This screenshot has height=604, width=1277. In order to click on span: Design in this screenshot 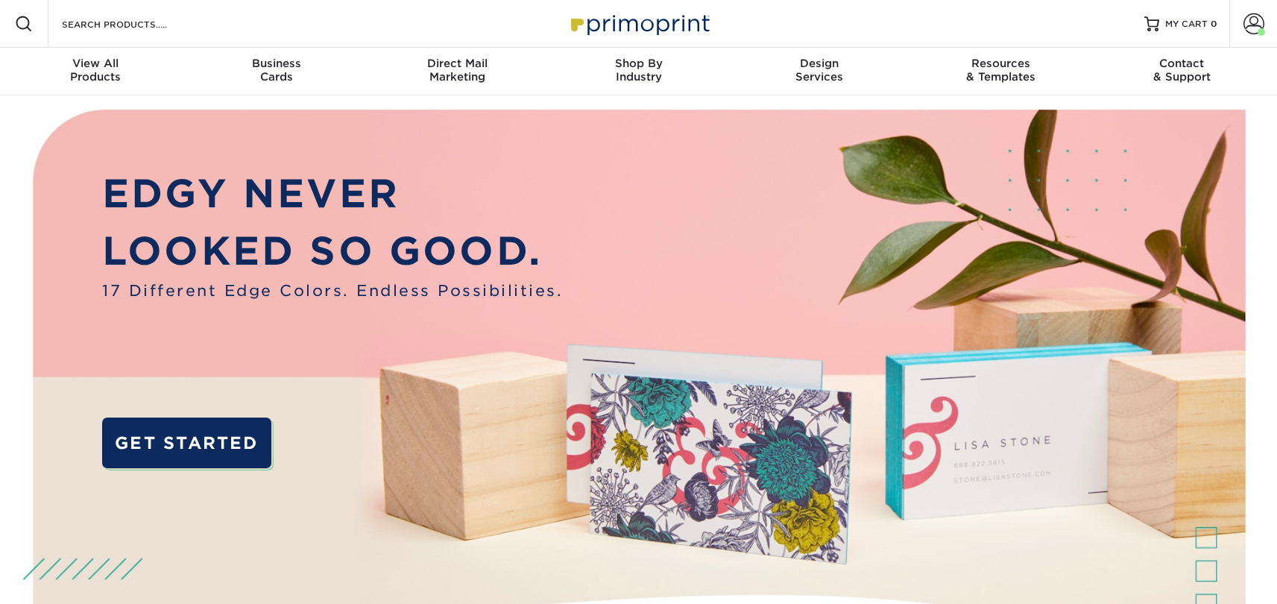, I will do `click(819, 63)`.